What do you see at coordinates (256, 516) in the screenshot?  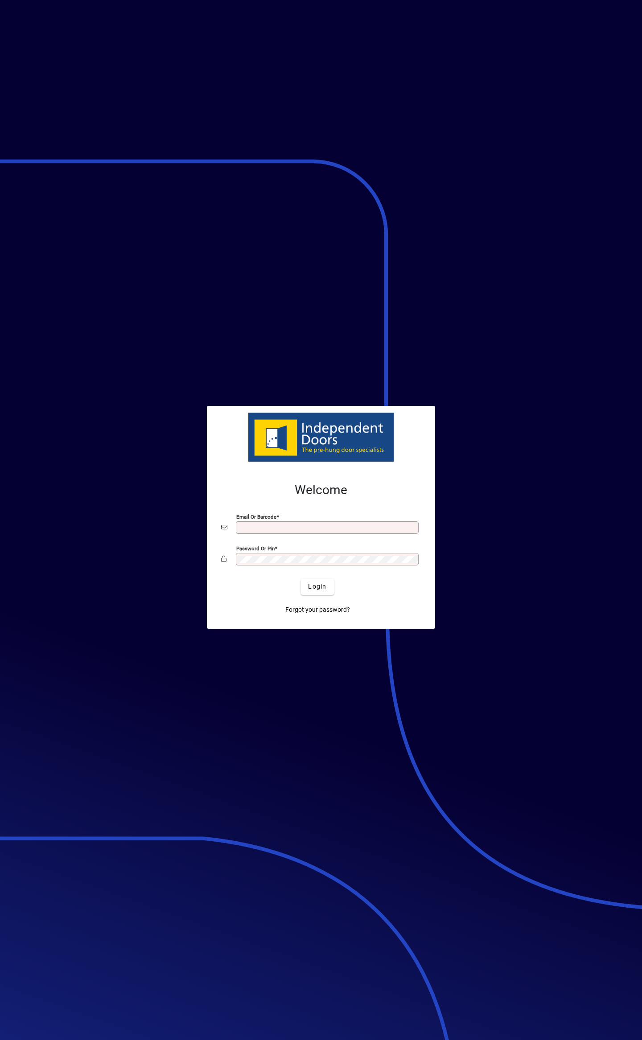 I see `mat-label: Email or Barcode` at bounding box center [256, 516].